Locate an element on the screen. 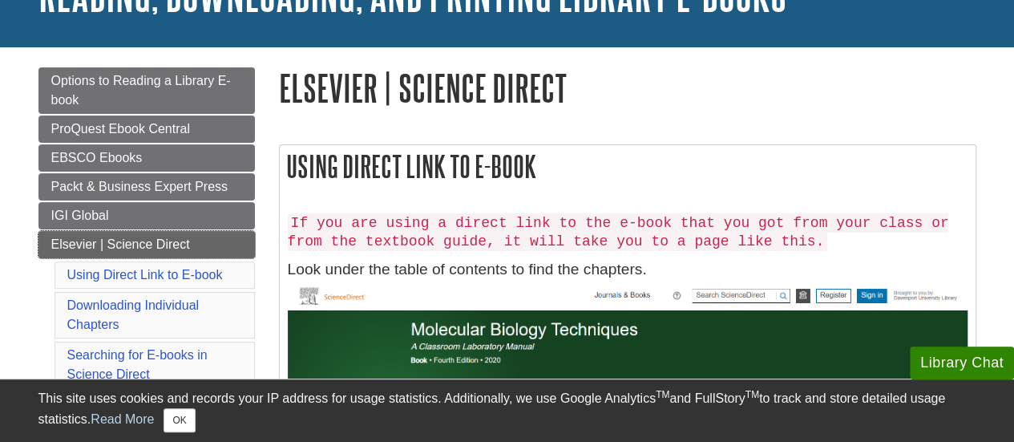 The image size is (1014, 442). span: Elsevier | Science Direct is located at coordinates (120, 244).